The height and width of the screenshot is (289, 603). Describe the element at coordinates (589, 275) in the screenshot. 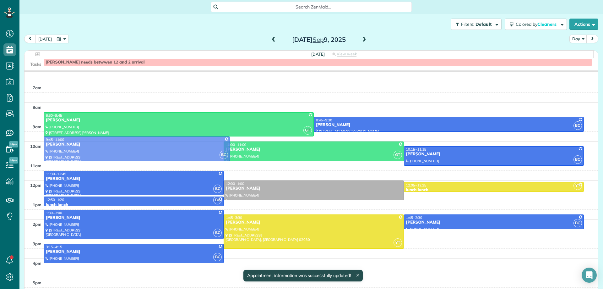

I see `div: Open Intercom Messenger` at that location.